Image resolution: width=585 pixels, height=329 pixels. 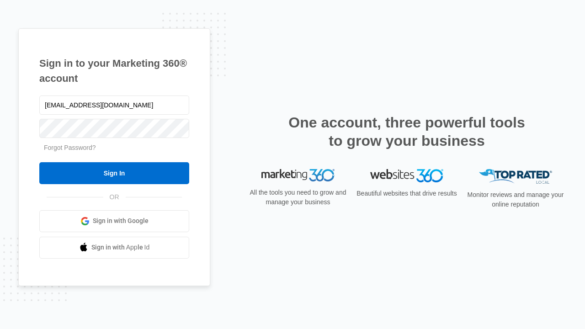 What do you see at coordinates (407, 132) in the screenshot?
I see `h2: One account, three powerful tools to grow your business` at bounding box center [407, 132].